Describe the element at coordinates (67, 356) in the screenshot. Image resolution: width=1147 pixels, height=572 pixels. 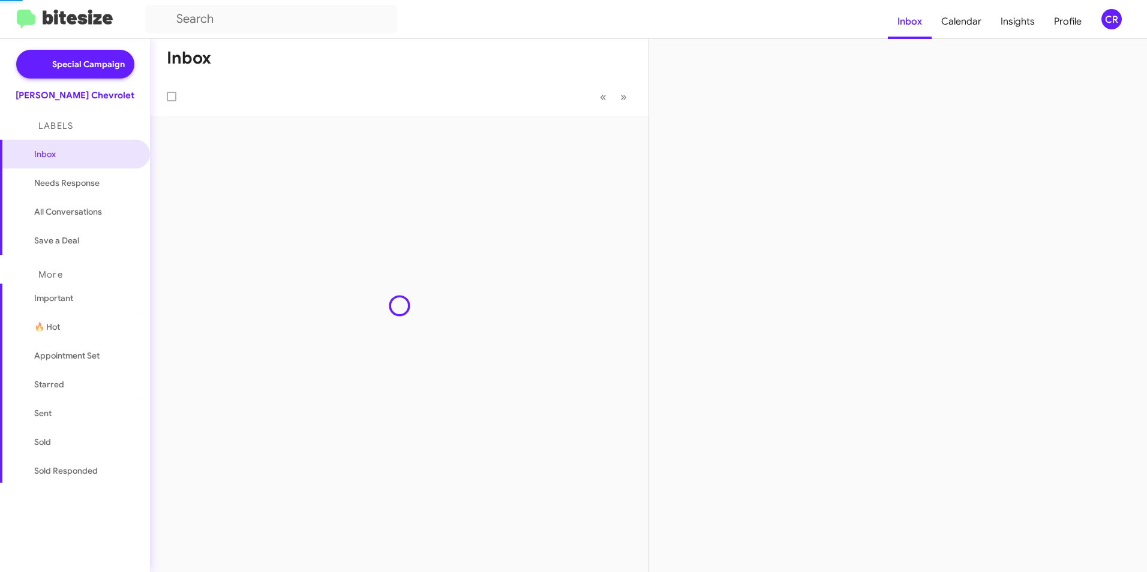
I see `span: Appointment Set` at that location.